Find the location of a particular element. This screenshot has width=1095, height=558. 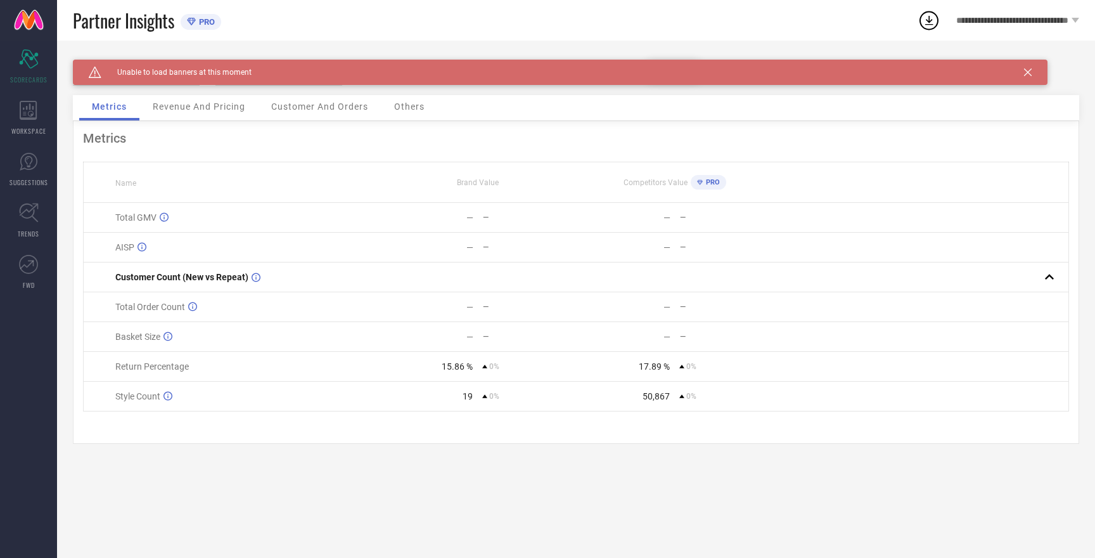

span: Unable to load banners at this moment is located at coordinates (176, 72).